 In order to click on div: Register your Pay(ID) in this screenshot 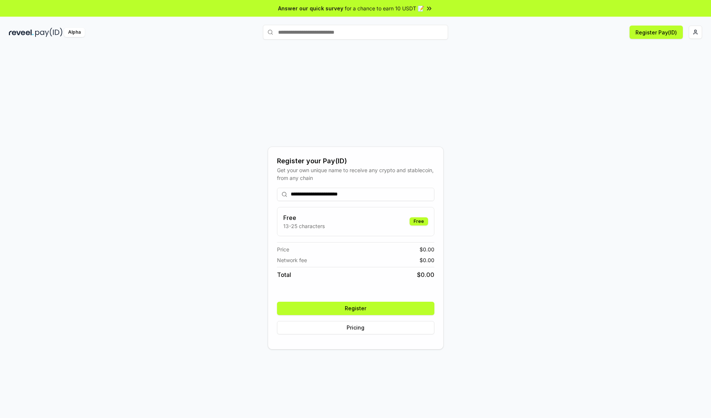, I will do `click(355, 161)`.